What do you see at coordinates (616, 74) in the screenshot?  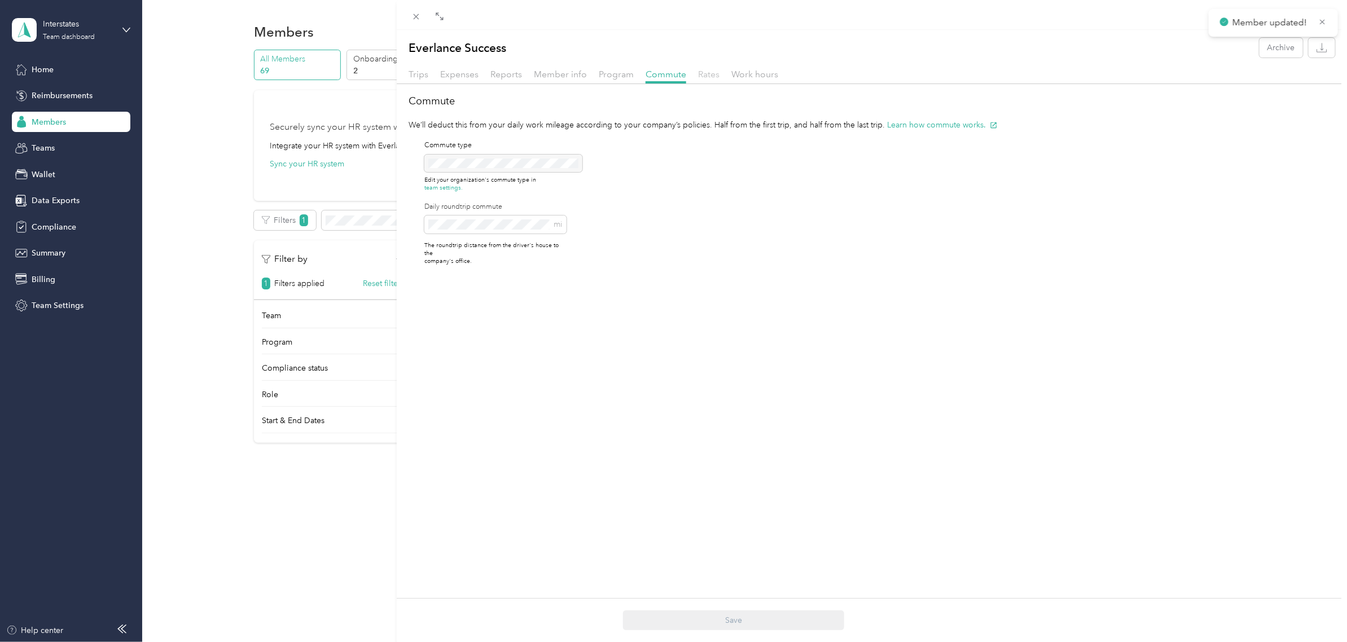 I see `span: Program` at bounding box center [616, 74].